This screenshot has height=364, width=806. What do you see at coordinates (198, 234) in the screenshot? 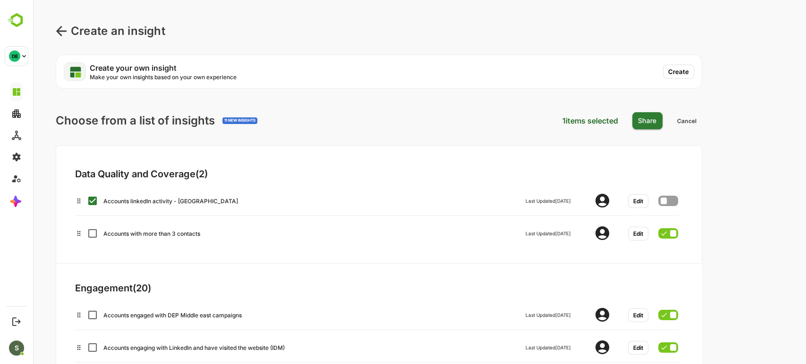
I see `div: Accounts with more than 3 contacts` at bounding box center [198, 234].